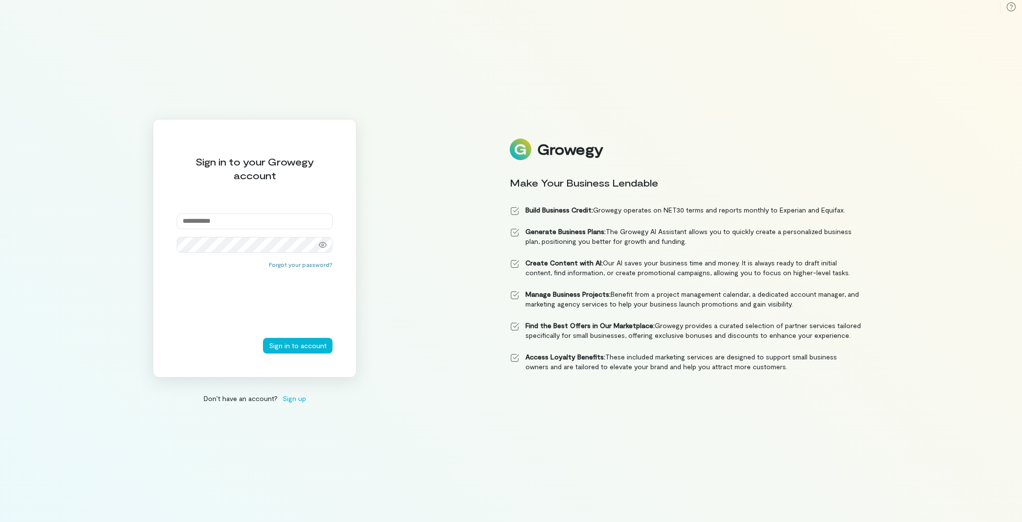 The image size is (1022, 522). I want to click on div: Growegy, so click(570, 149).